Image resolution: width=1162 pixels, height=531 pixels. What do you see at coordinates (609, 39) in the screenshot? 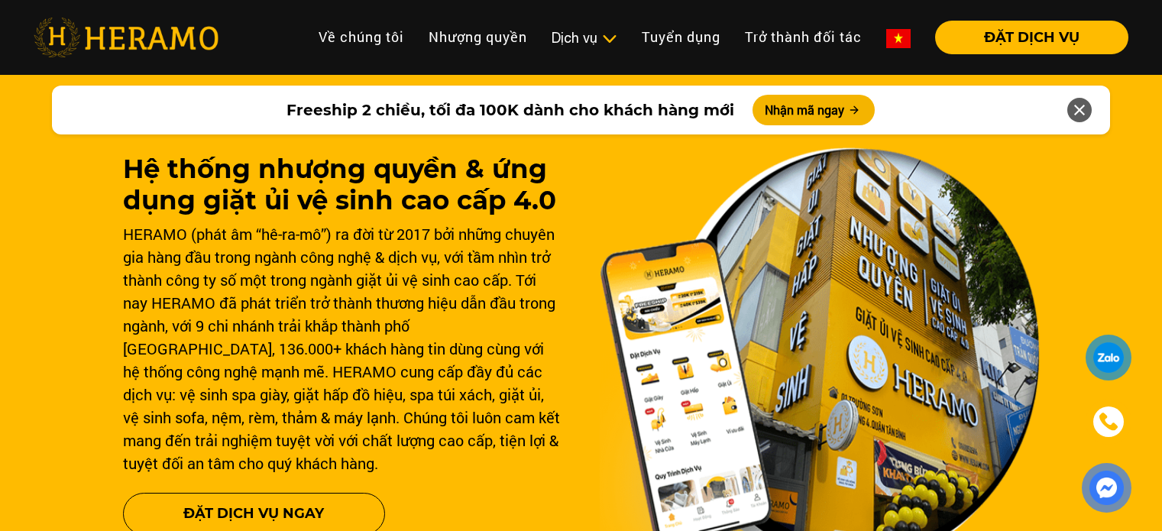
I see `img: subToggleIcon` at bounding box center [609, 39].